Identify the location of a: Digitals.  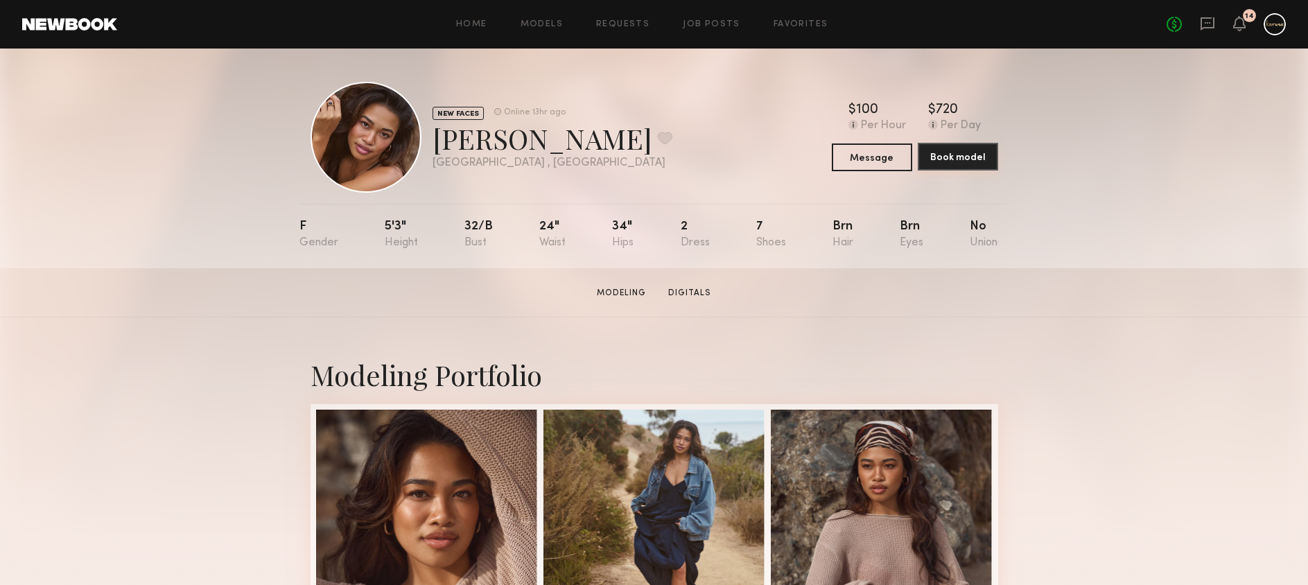
(690, 293).